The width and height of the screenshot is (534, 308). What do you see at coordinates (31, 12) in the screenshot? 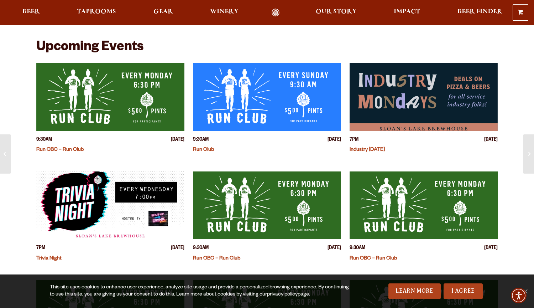
I see `span: Beer` at bounding box center [31, 12].